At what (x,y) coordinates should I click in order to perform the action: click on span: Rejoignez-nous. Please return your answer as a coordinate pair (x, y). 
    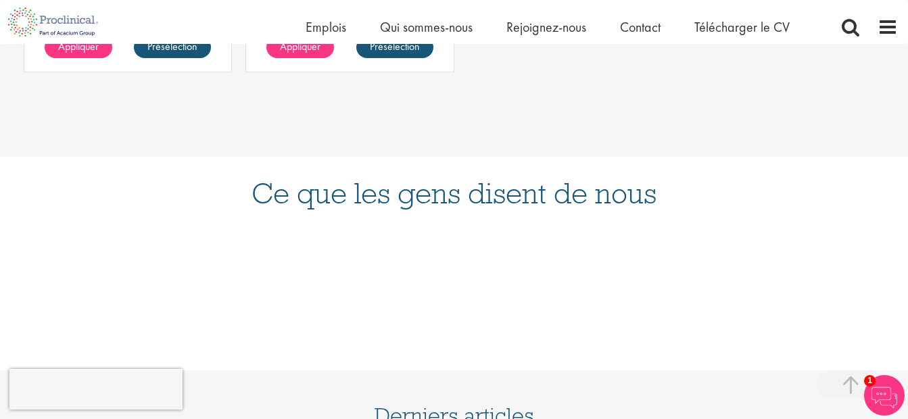
    Looking at the image, I should click on (546, 27).